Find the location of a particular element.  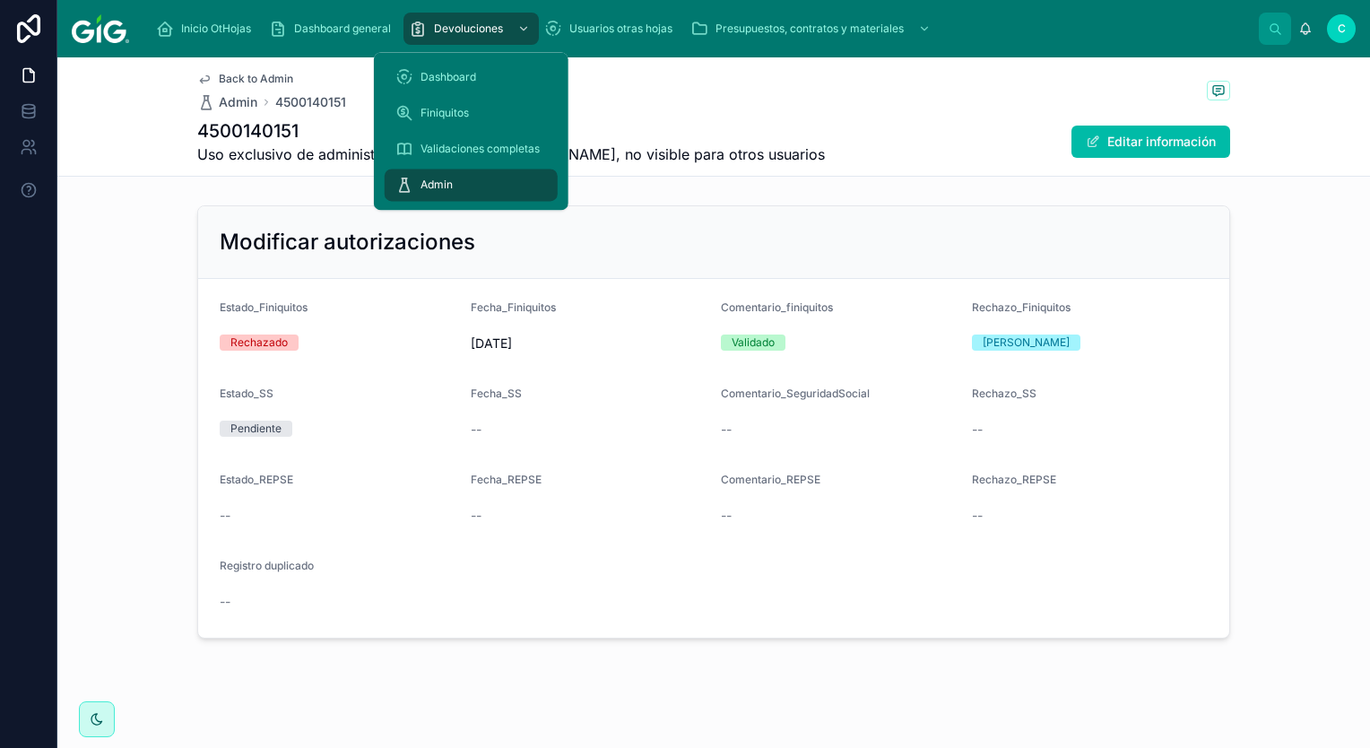

span: Validaciones completas is located at coordinates (480, 149).